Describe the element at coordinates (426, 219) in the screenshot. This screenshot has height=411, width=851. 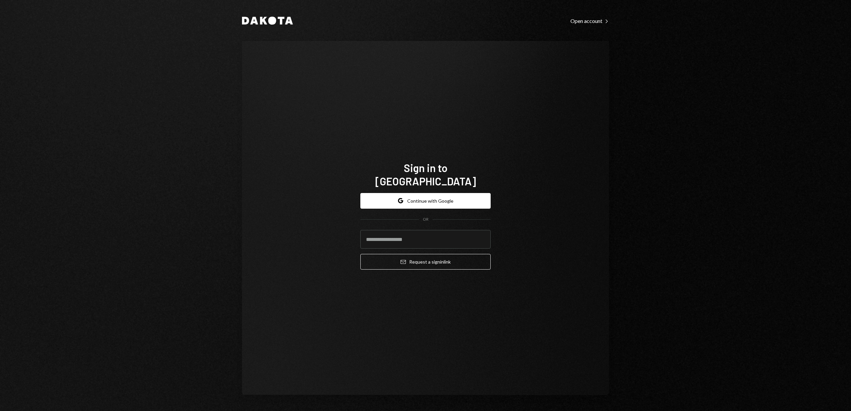
I see `div: OR` at that location.